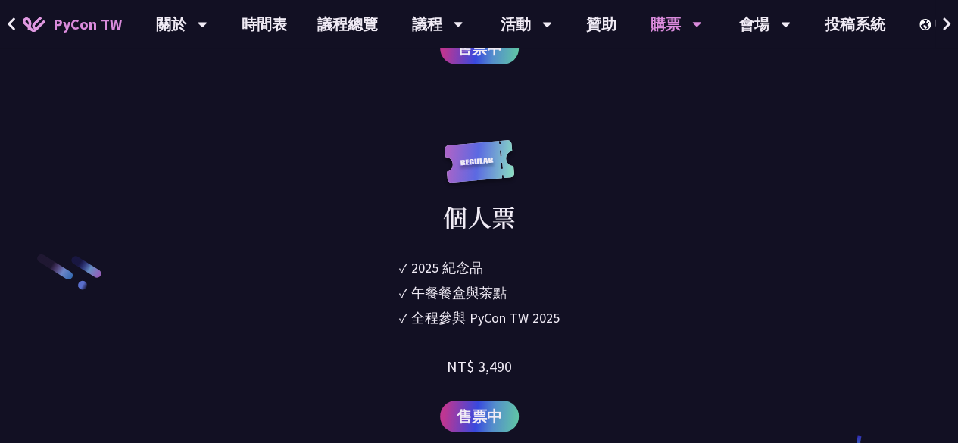 This screenshot has width=958, height=443. I want to click on div: 2025 紀念品, so click(447, 267).